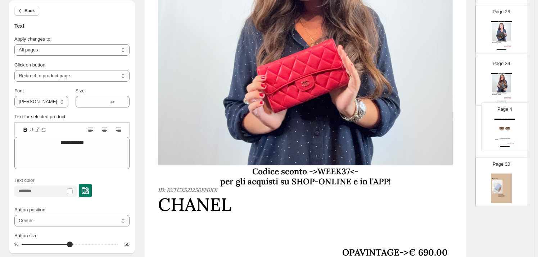  I want to click on div: ID: R2TCX521250FF0XX, so click(246, 190).